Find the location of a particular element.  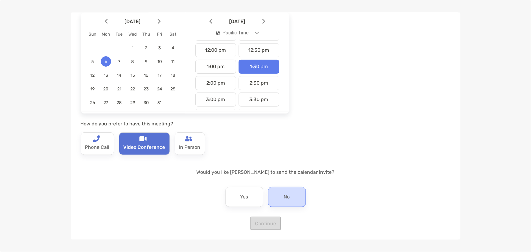

span: 26 is located at coordinates (92, 103).